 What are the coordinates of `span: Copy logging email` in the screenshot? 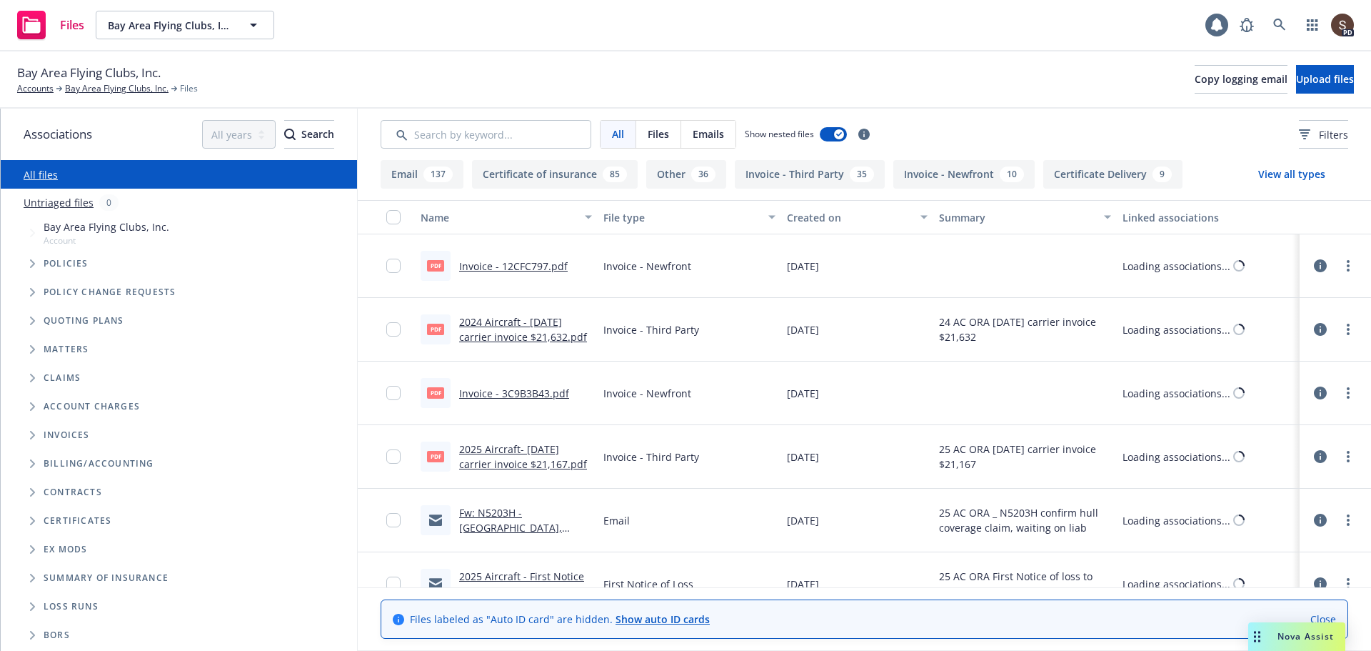 It's located at (1241, 79).